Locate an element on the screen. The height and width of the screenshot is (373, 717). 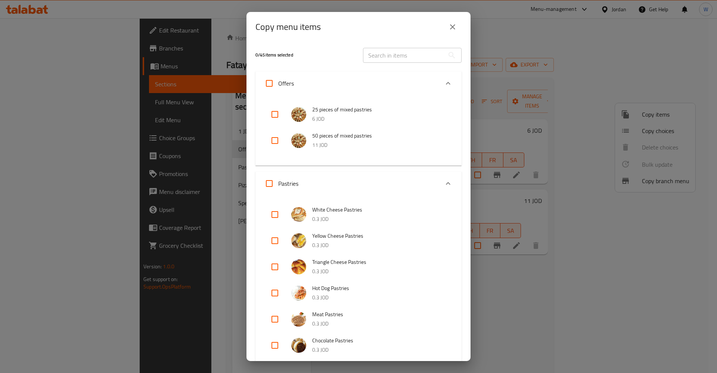
img: 25 pieces of mixed pastries is located at coordinates (299, 114).